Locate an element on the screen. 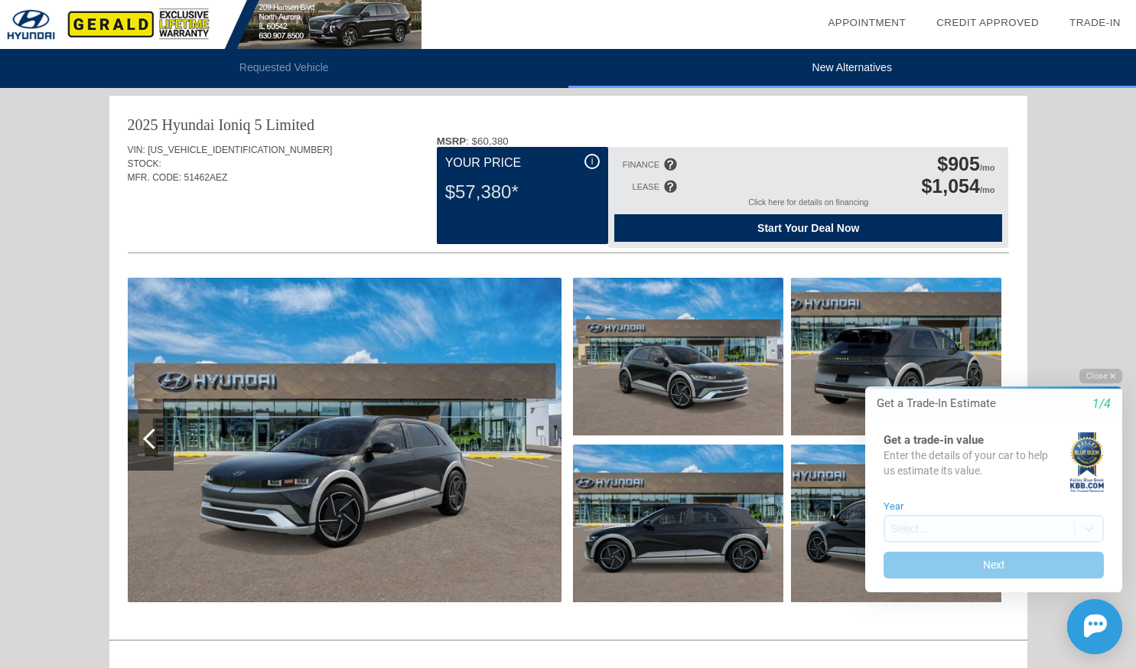  i: 1/4 is located at coordinates (269, 49).